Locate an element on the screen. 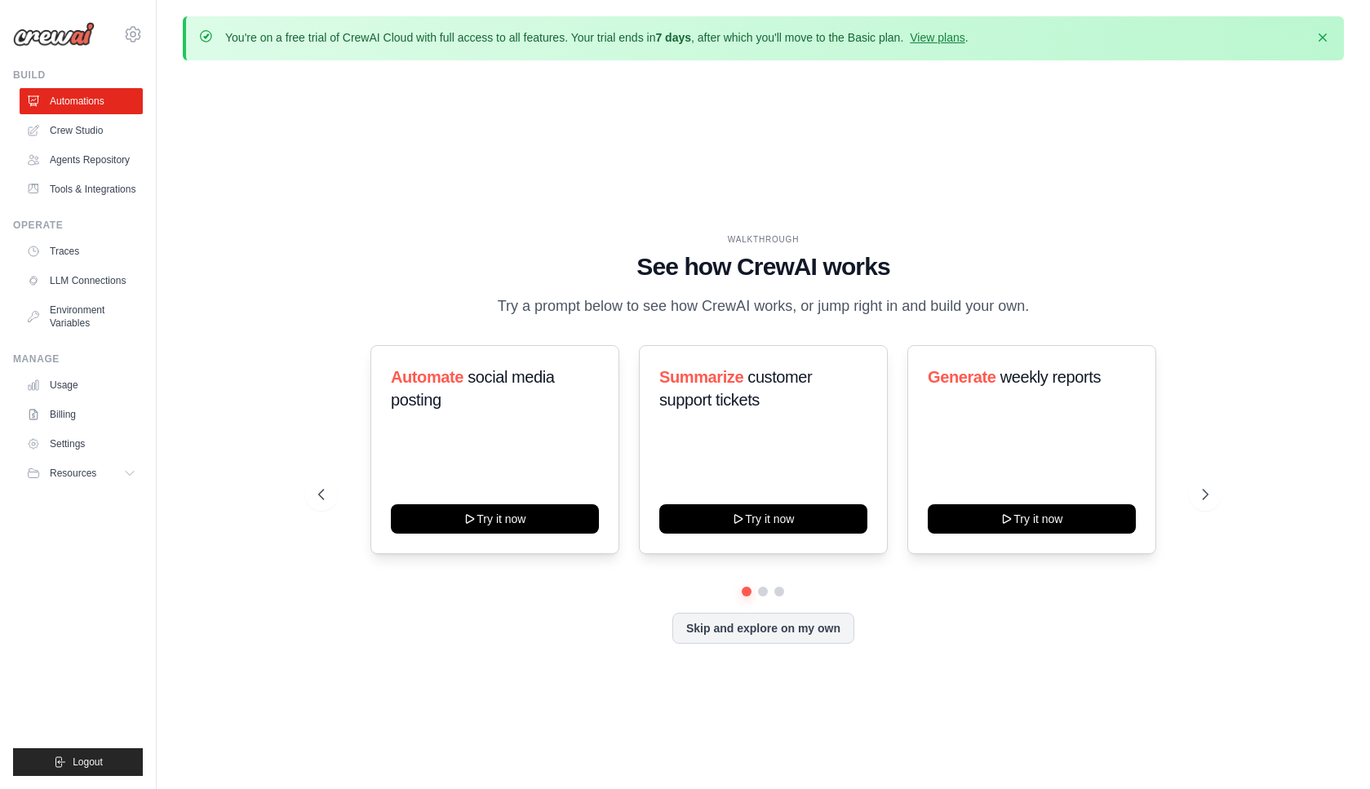  a: Billing is located at coordinates (81, 415).